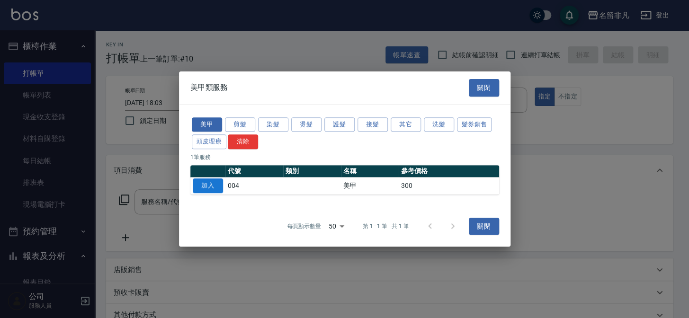  What do you see at coordinates (207, 125) in the screenshot?
I see `button: 美甲` at bounding box center [207, 125].